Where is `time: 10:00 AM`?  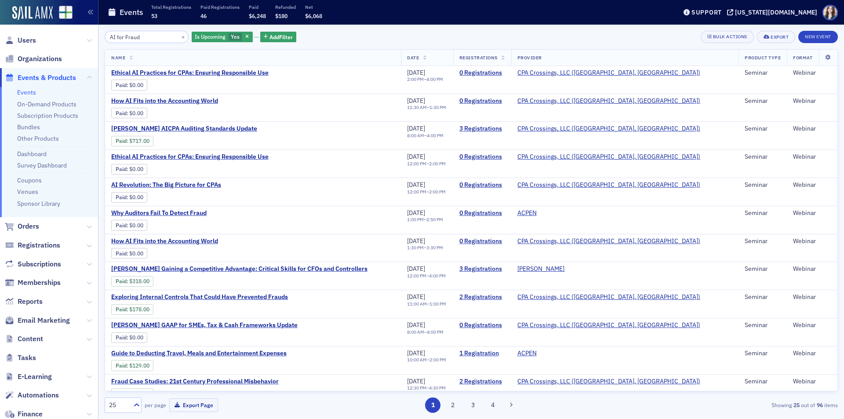 time: 10:00 AM is located at coordinates (417, 360).